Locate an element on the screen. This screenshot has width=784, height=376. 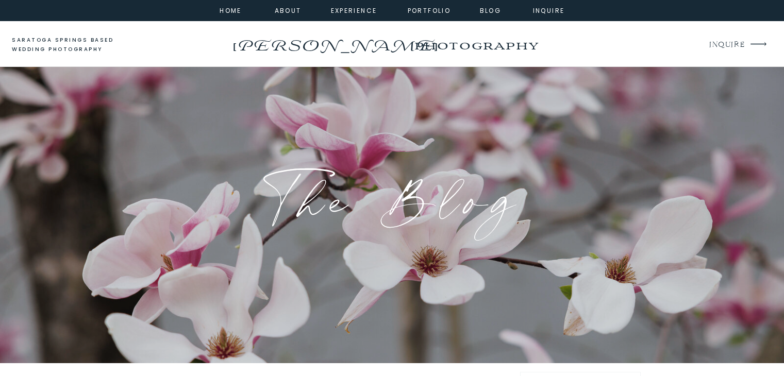
a: photography is located at coordinates (476, 45).